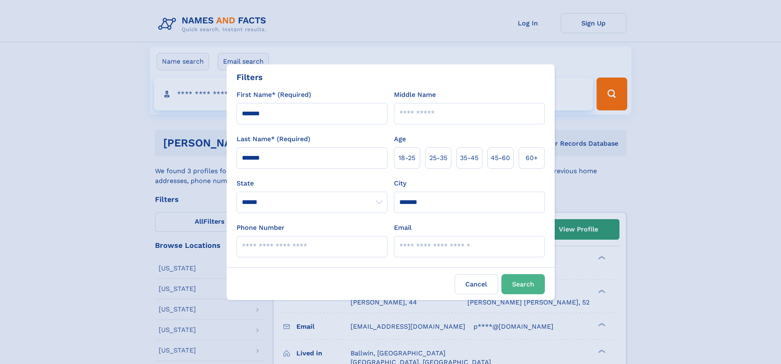 This screenshot has width=781, height=364. I want to click on span: 25‑35, so click(438, 158).